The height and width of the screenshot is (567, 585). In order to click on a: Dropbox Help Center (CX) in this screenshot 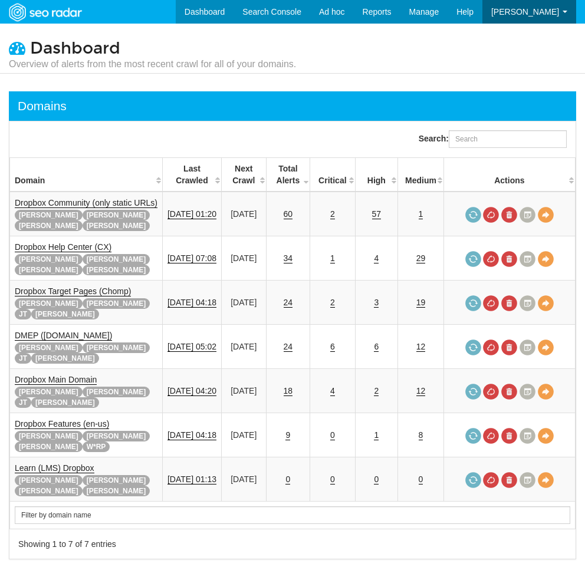, I will do `click(63, 247)`.